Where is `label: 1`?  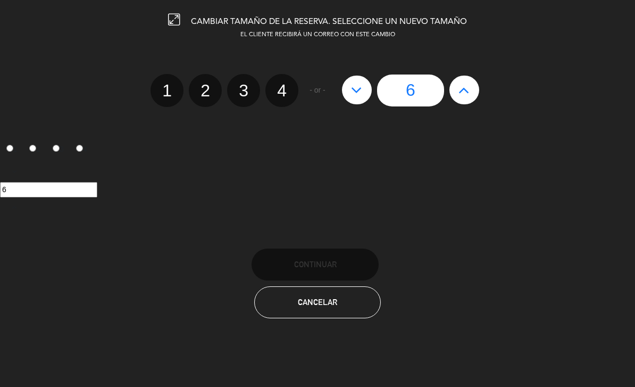
label: 1 is located at coordinates (167, 90).